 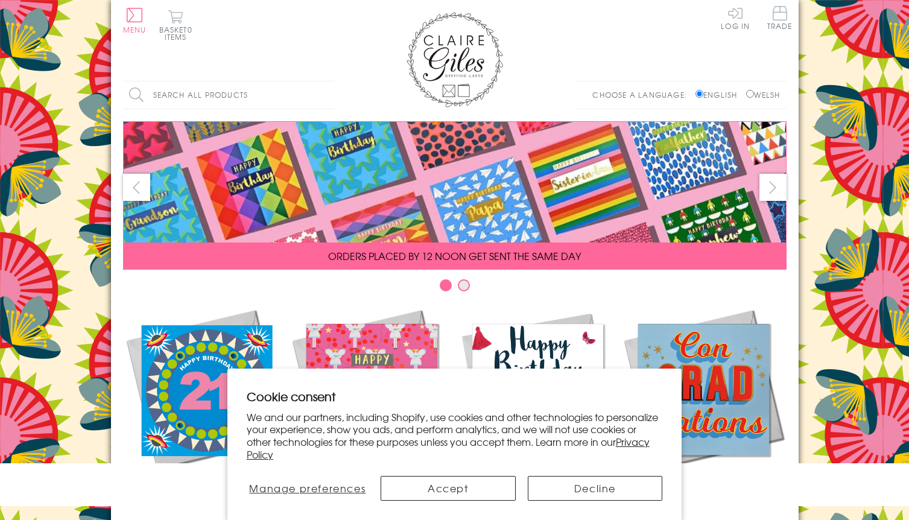 I want to click on a: Birthdays, so click(x=537, y=401).